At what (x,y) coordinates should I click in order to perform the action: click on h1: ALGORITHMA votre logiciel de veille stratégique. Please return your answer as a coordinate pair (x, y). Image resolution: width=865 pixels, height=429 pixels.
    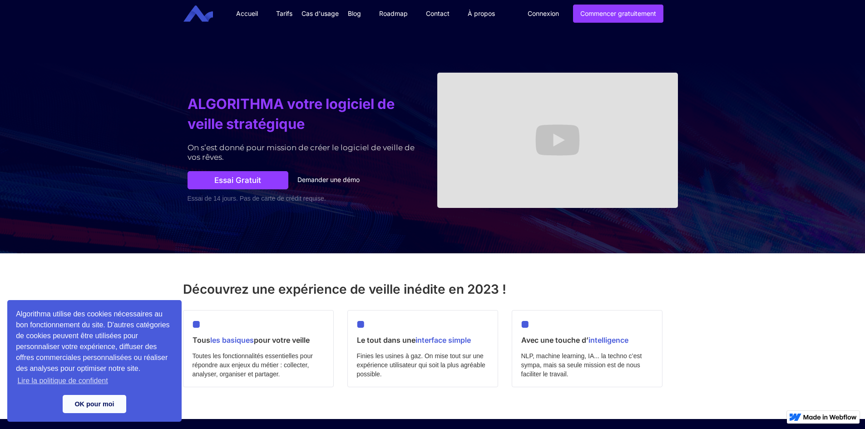
    Looking at the image, I should click on (308, 114).